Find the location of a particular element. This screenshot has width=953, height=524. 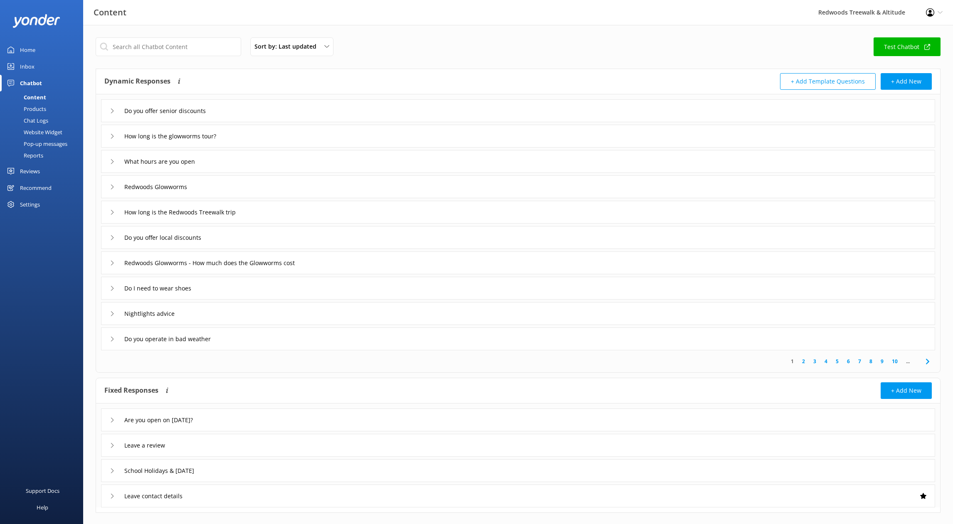

a: 10 is located at coordinates (895, 361).